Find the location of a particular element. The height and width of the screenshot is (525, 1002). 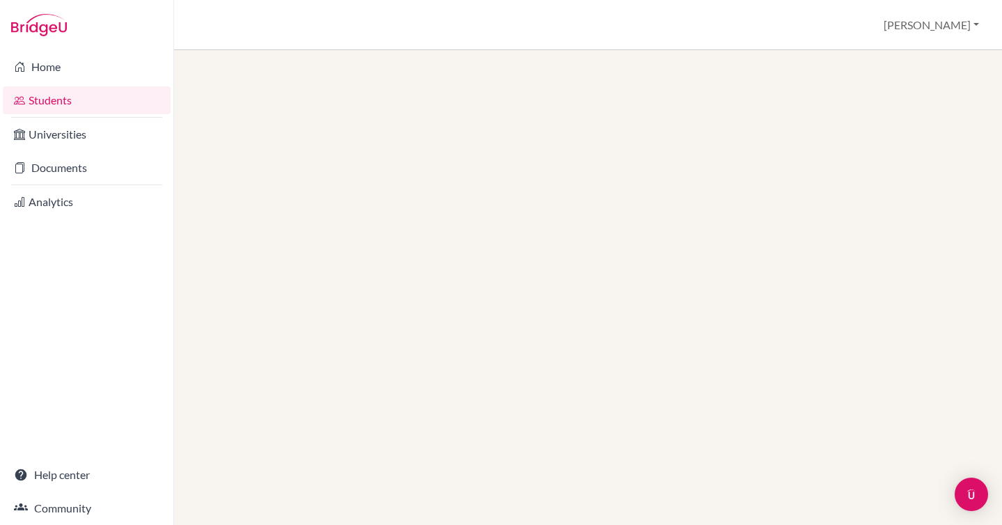

img: Bridge-U is located at coordinates (39, 25).